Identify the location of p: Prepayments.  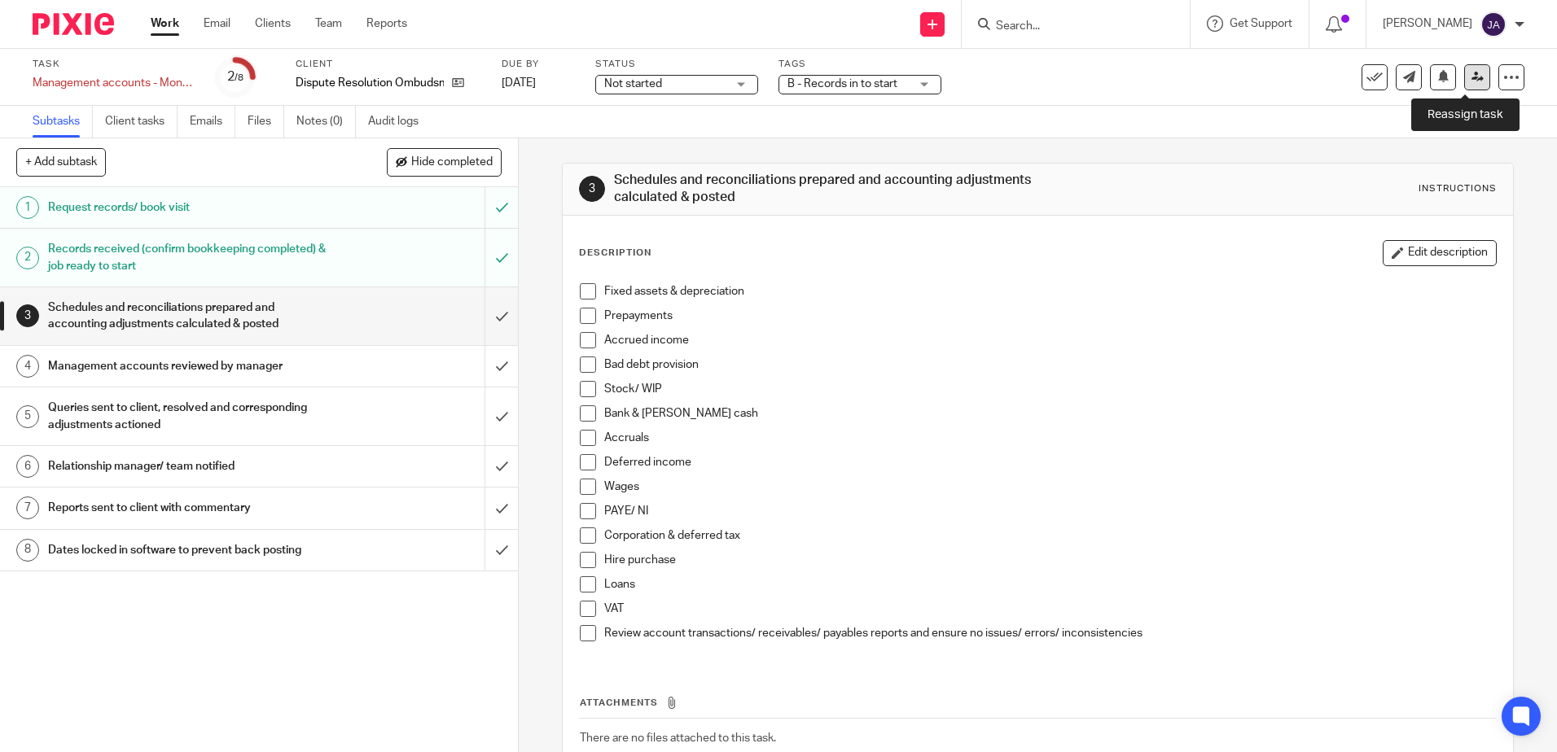
(1050, 316).